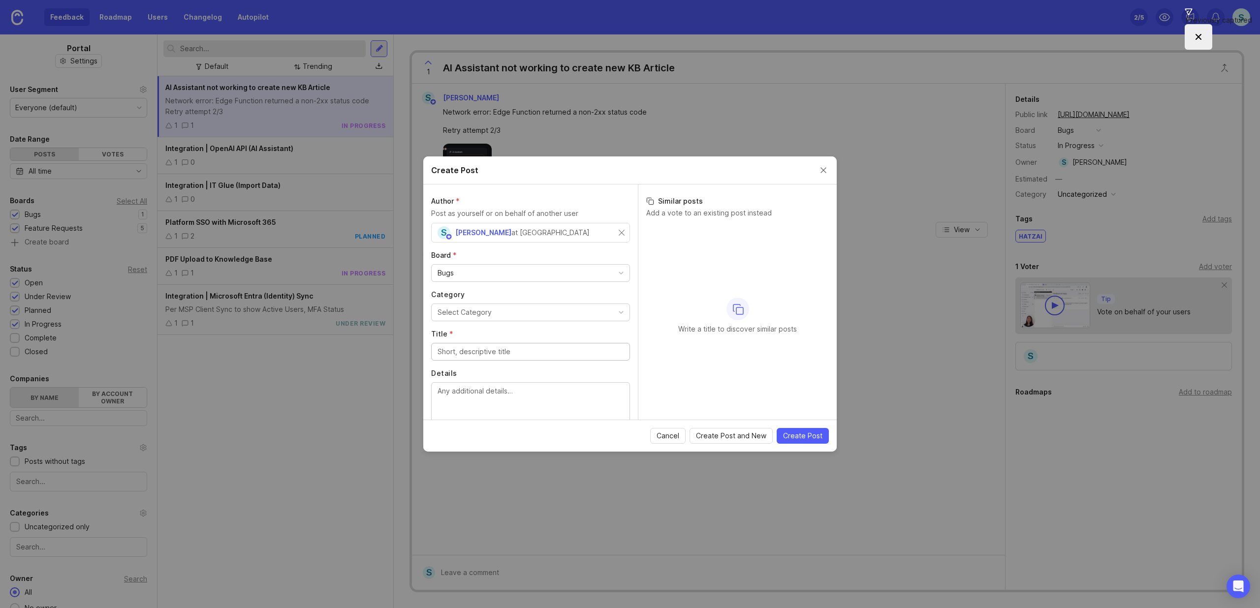 The height and width of the screenshot is (608, 1260). What do you see at coordinates (803, 436) in the screenshot?
I see `button: Create Post` at bounding box center [803, 436].